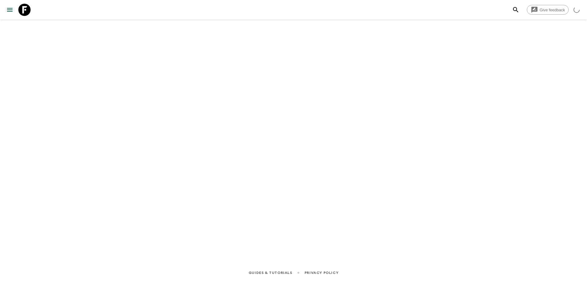 The width and height of the screenshot is (587, 281). What do you see at coordinates (10, 10) in the screenshot?
I see `button: menu` at bounding box center [10, 10].